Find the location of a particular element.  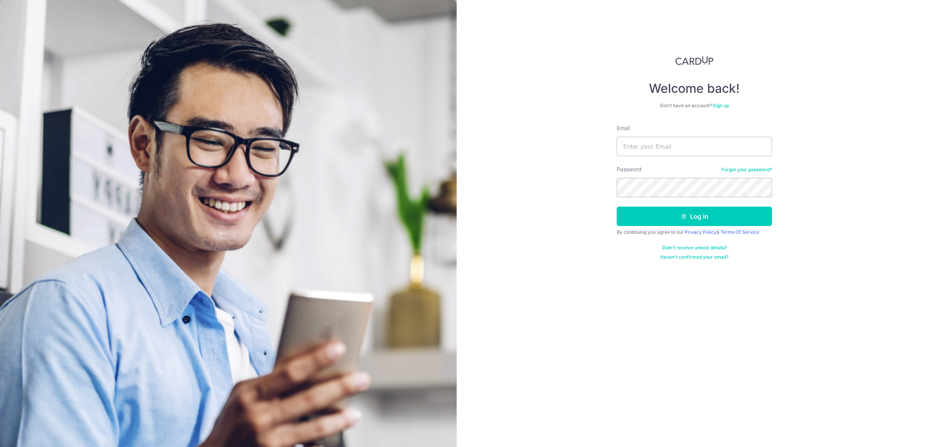

label: Password is located at coordinates (629, 169).